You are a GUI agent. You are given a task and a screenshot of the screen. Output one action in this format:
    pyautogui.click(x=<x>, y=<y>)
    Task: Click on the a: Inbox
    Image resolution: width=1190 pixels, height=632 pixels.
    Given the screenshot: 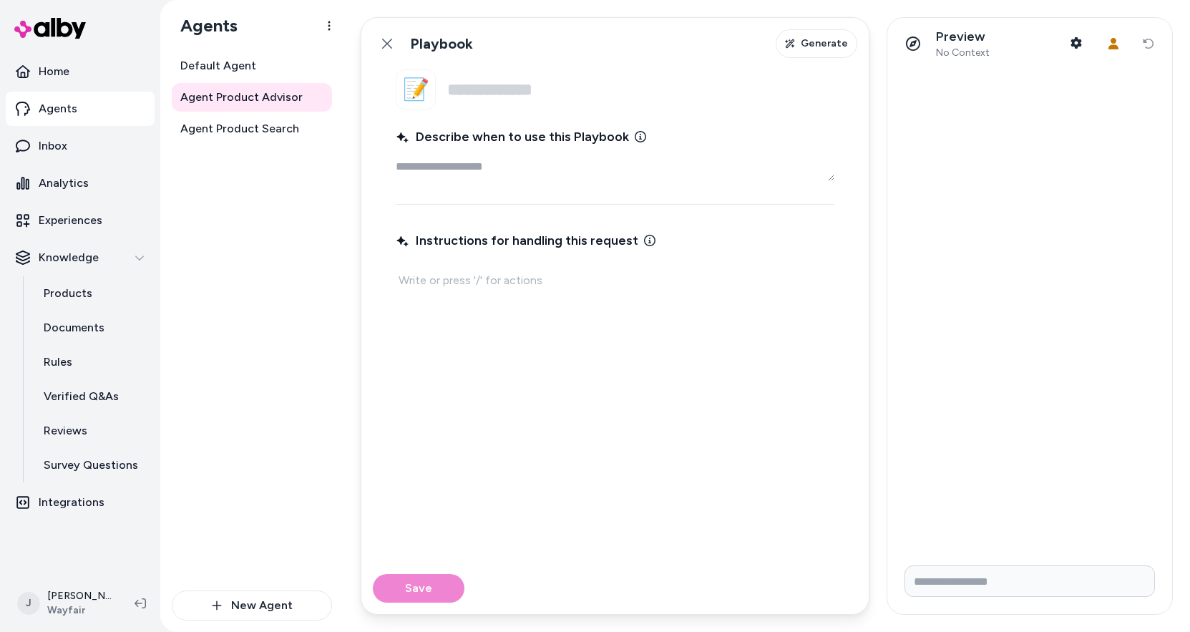 What is the action you would take?
    pyautogui.click(x=80, y=146)
    